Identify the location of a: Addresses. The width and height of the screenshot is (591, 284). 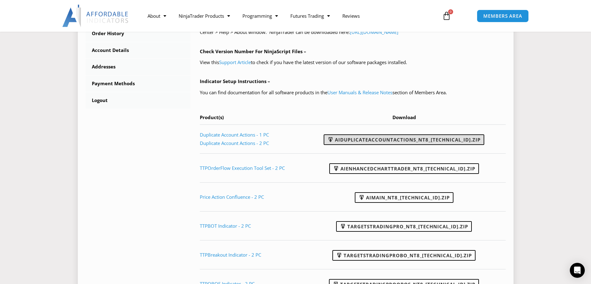
(138, 67).